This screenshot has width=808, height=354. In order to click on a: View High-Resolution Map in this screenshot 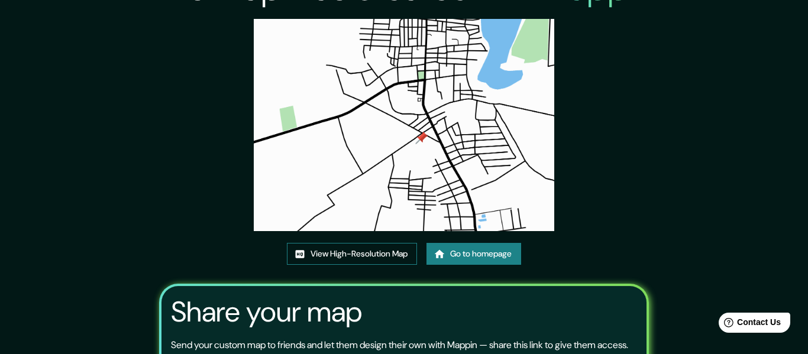, I will do `click(352, 254)`.